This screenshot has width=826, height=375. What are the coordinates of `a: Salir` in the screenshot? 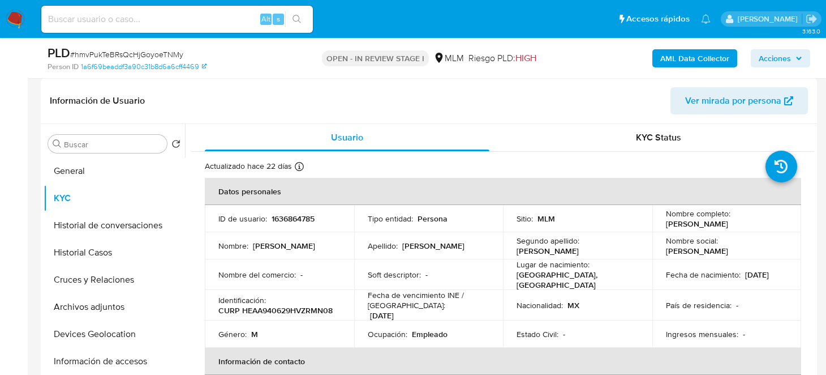 It's located at (812, 19).